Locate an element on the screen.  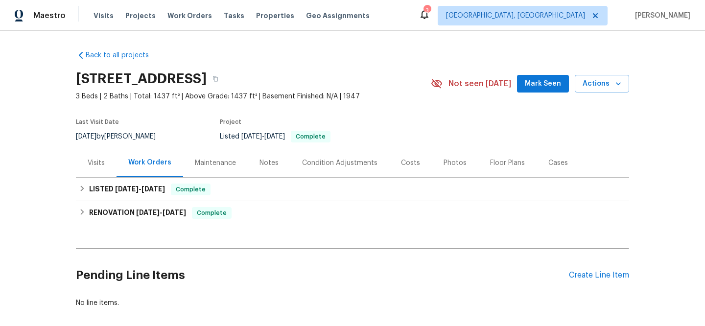
div: Floor Plans is located at coordinates (507, 163).